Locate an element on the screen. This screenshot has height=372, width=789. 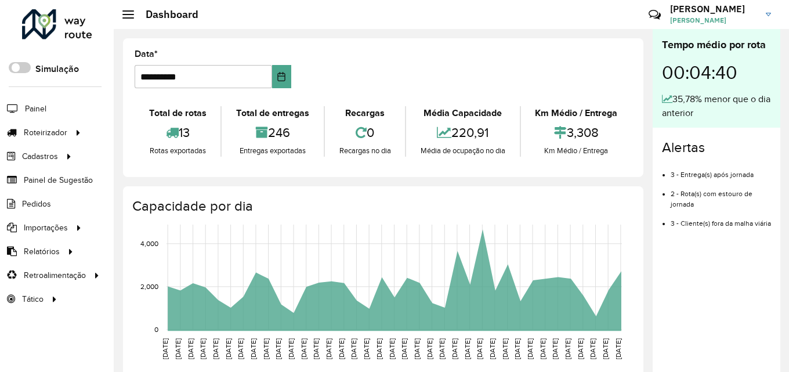
div: Recargas is located at coordinates (365, 113).